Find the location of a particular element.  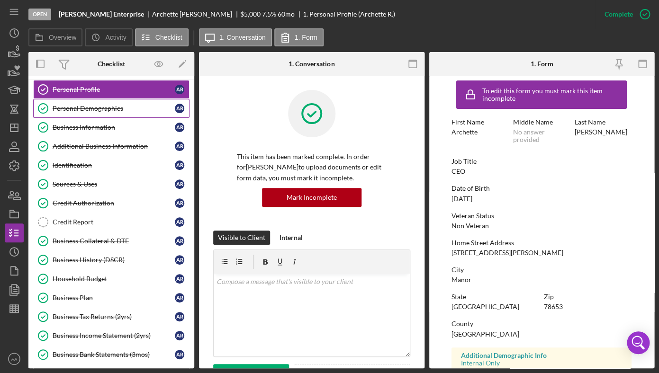

div: 1. Form is located at coordinates (541, 64).